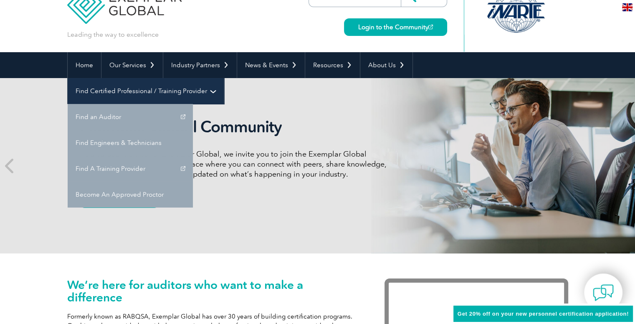 This screenshot has height=324, width=635. Describe the element at coordinates (130, 117) in the screenshot. I see `a: Find an Auditor` at that location.